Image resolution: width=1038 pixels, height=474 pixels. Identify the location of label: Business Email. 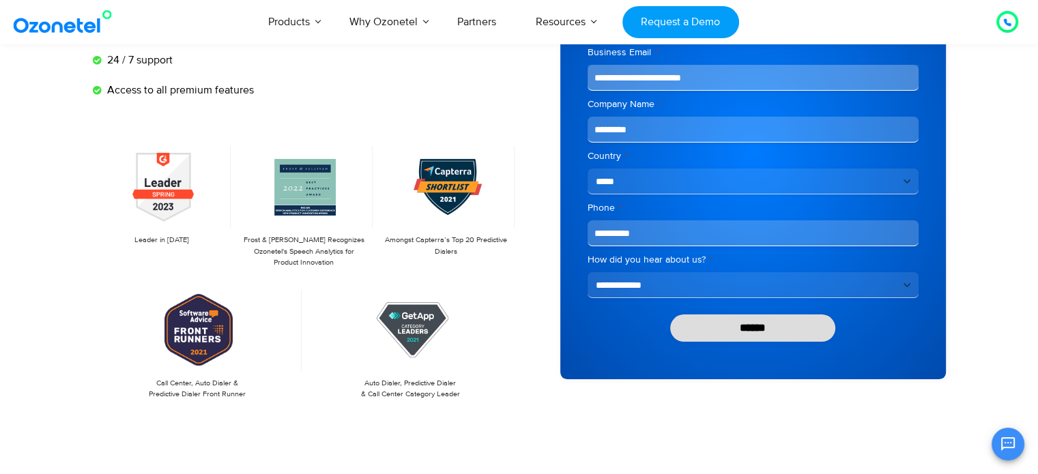
(753, 53).